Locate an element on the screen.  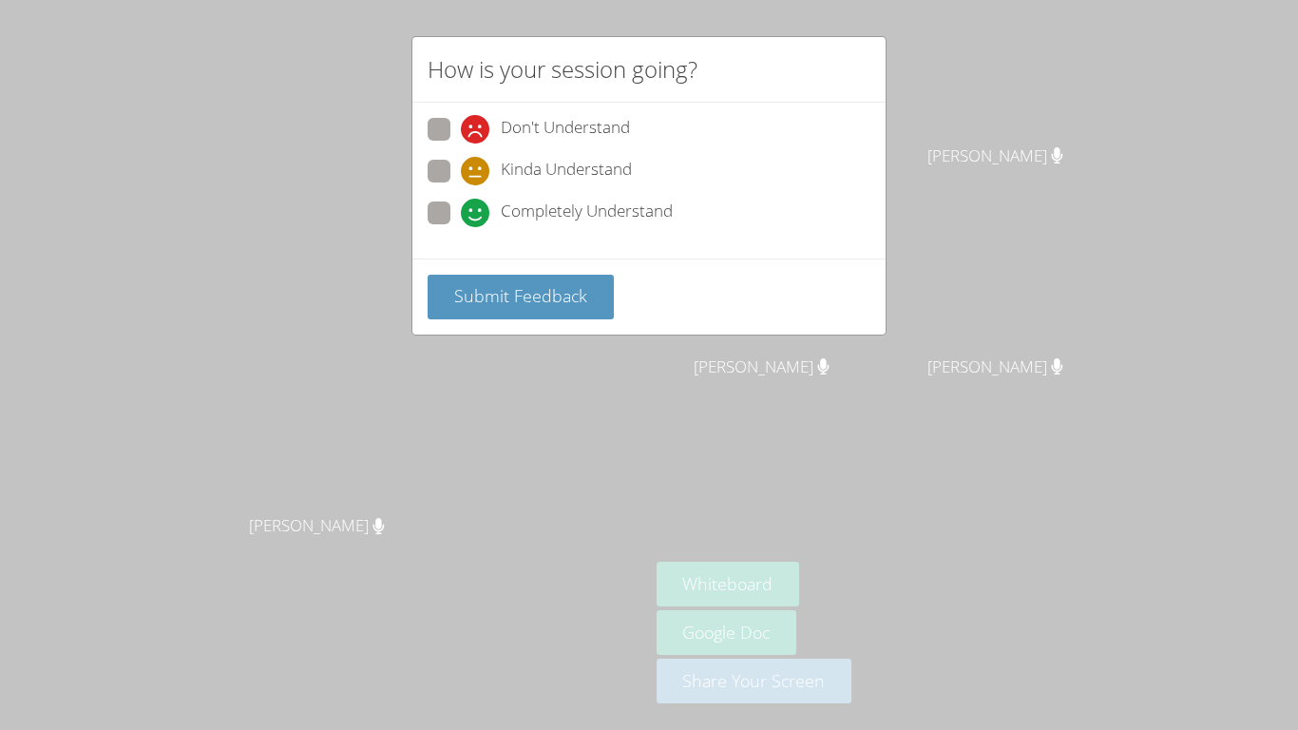
button: Submit Feedback is located at coordinates (521, 297).